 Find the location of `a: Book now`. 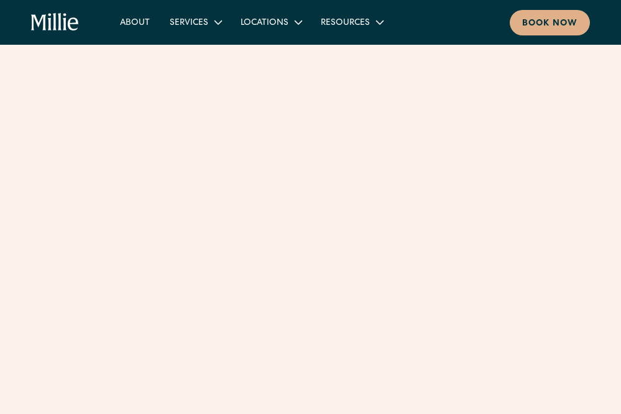

a: Book now is located at coordinates (549, 22).